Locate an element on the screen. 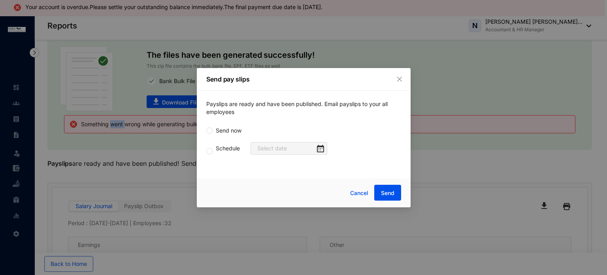 The width and height of the screenshot is (607, 275). input: Select date is located at coordinates (286, 148).